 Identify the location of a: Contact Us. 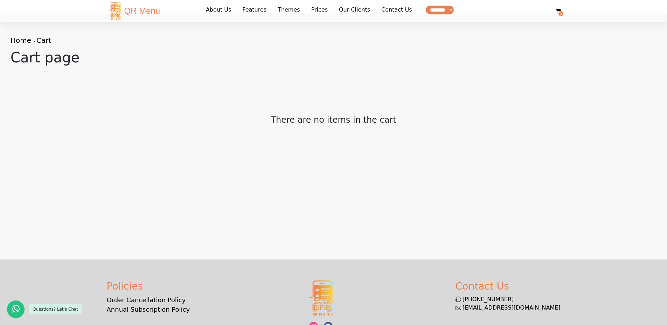
(397, 11).